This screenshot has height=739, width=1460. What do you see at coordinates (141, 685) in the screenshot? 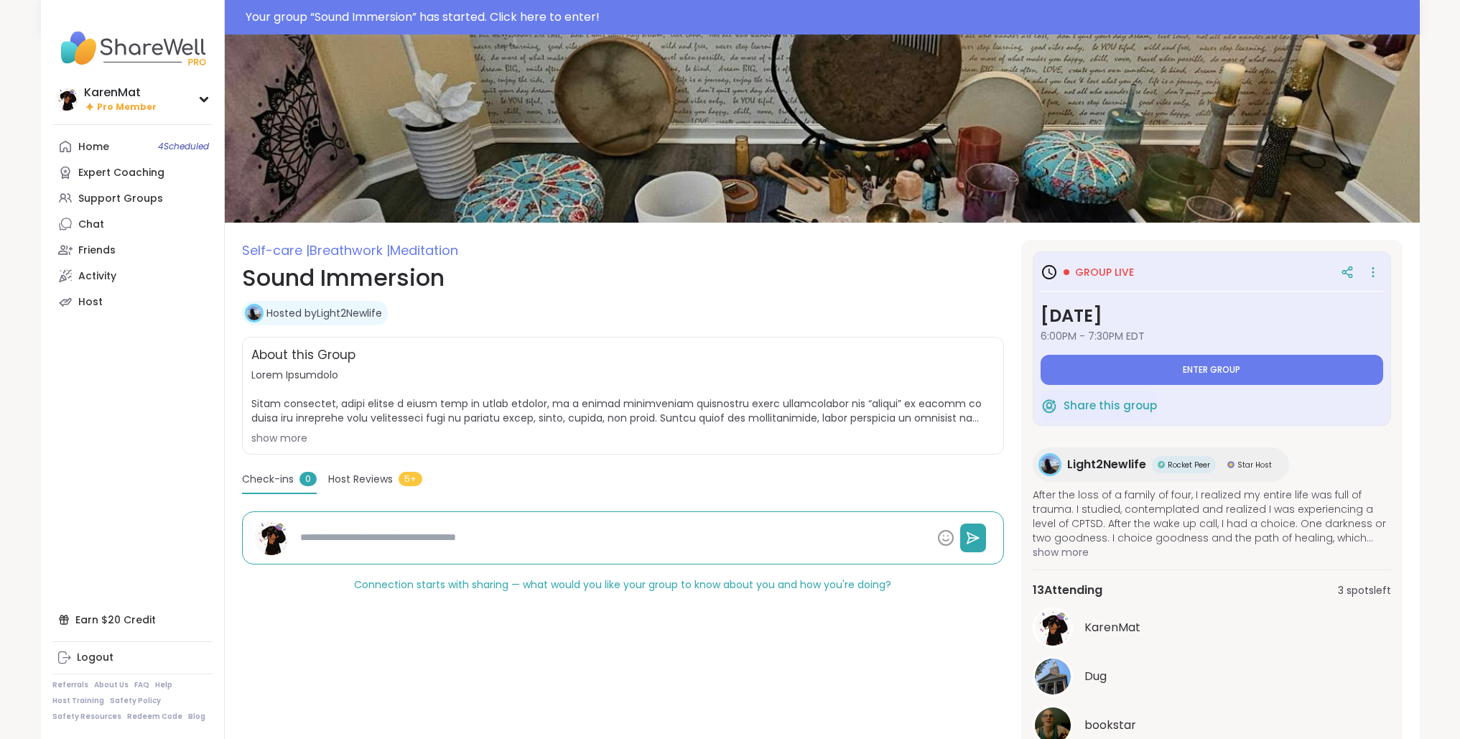
I see `a: FAQ` at bounding box center [141, 685].